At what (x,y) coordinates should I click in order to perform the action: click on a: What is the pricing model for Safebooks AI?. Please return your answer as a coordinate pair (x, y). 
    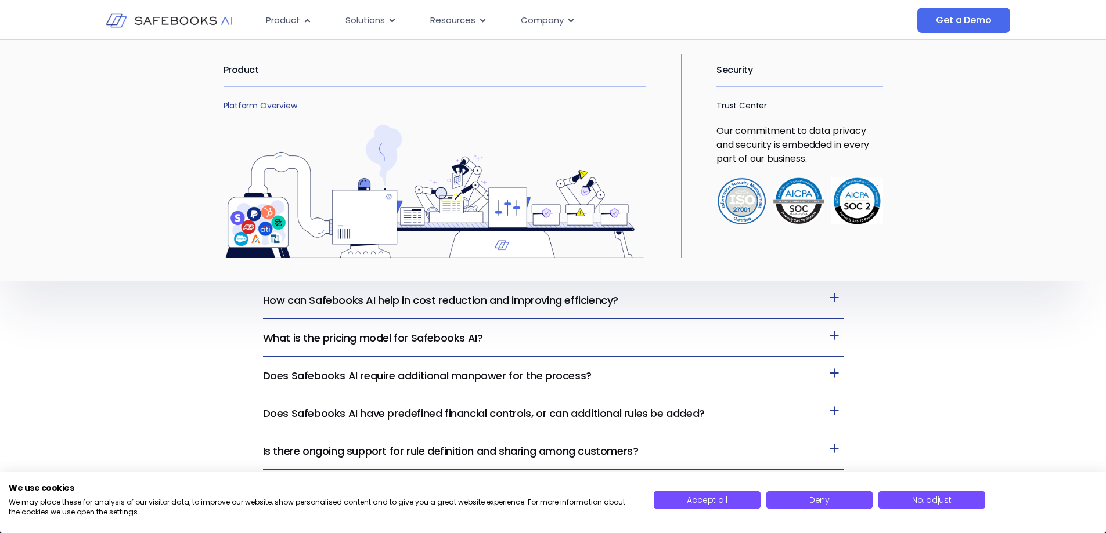
    Looking at the image, I should click on (373, 338).